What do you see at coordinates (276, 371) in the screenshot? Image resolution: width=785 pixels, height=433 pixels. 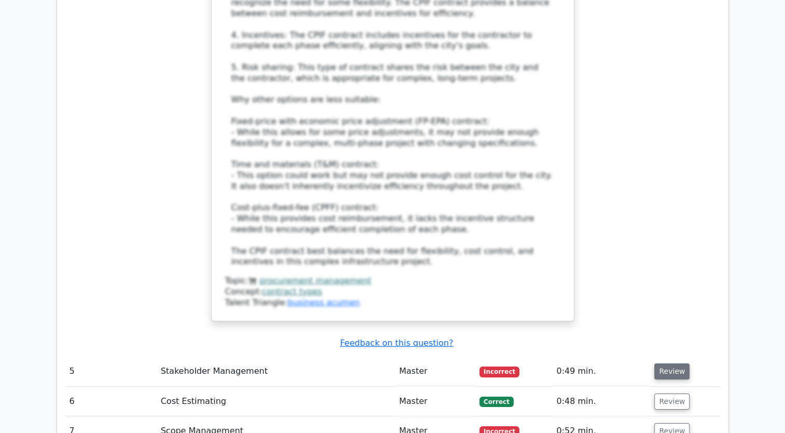 I see `td: Stakeholder Management` at bounding box center [276, 371].